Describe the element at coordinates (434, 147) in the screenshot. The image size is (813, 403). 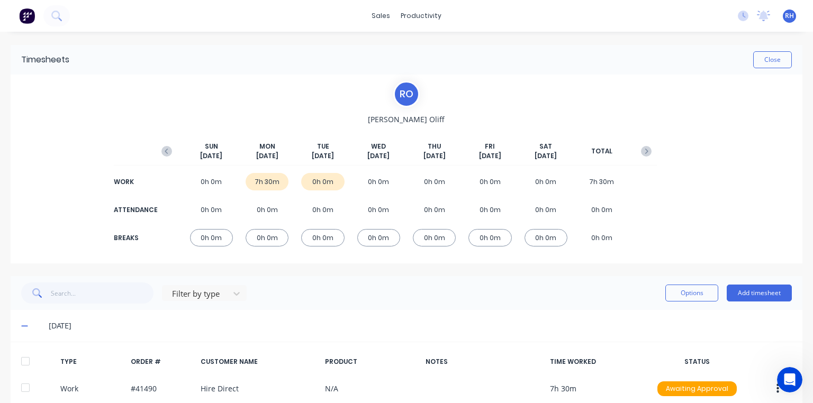
I see `span: THU` at that location.